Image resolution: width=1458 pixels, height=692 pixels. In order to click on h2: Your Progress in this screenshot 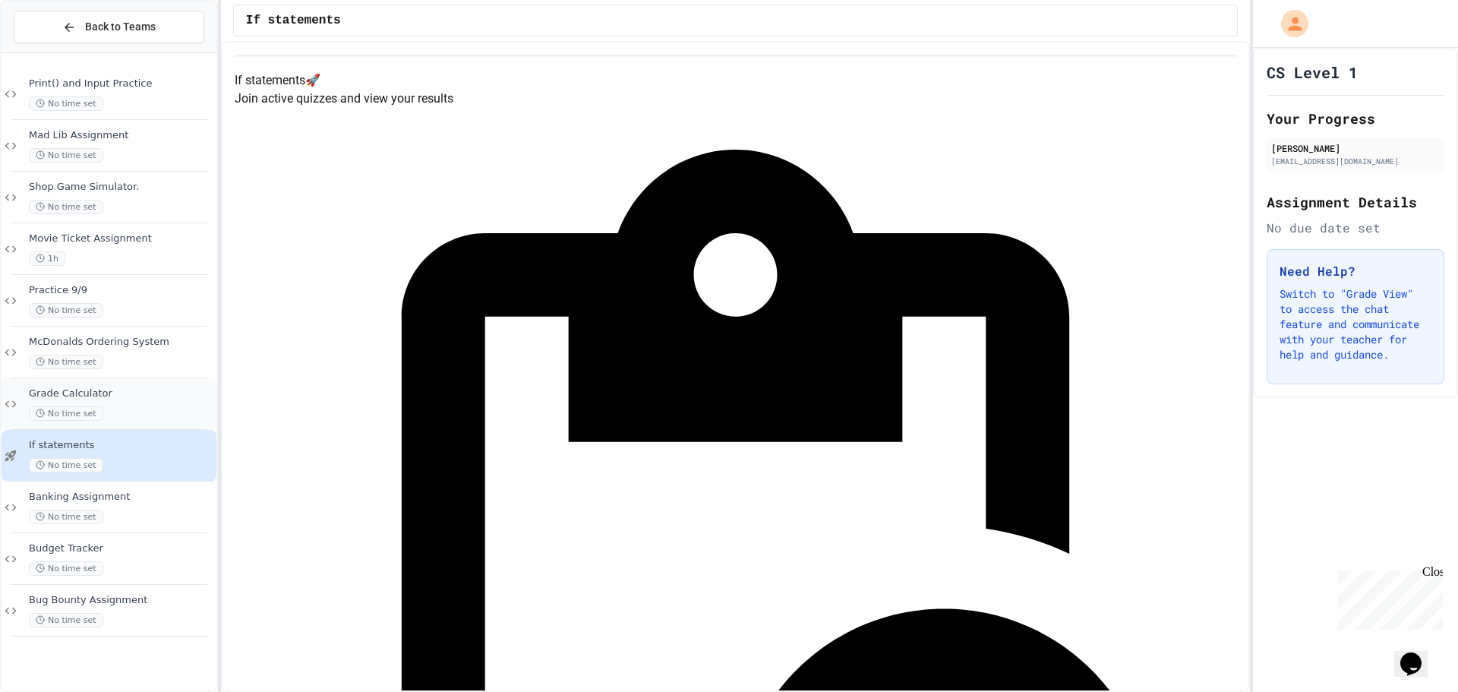, I will do `click(1355, 118)`.